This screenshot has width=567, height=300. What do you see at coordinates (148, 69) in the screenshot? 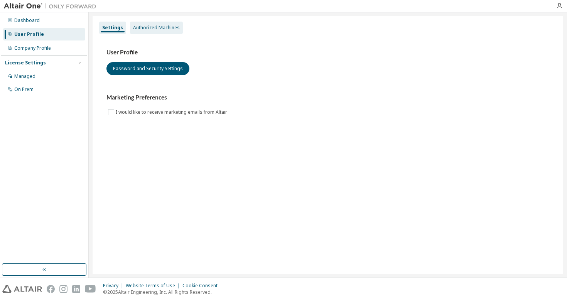
I see `button: Password and Security Settings` at bounding box center [148, 69].